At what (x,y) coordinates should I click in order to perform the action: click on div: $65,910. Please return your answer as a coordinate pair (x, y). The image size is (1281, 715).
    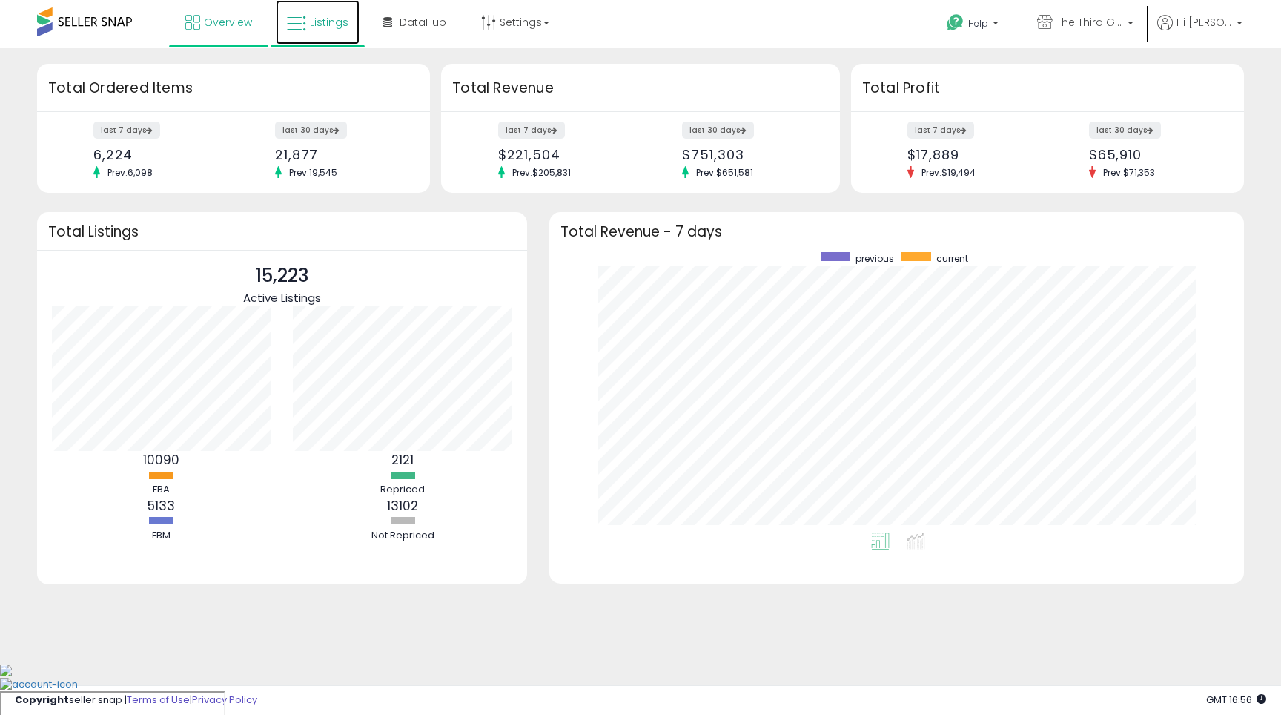
    Looking at the image, I should click on (1154, 154).